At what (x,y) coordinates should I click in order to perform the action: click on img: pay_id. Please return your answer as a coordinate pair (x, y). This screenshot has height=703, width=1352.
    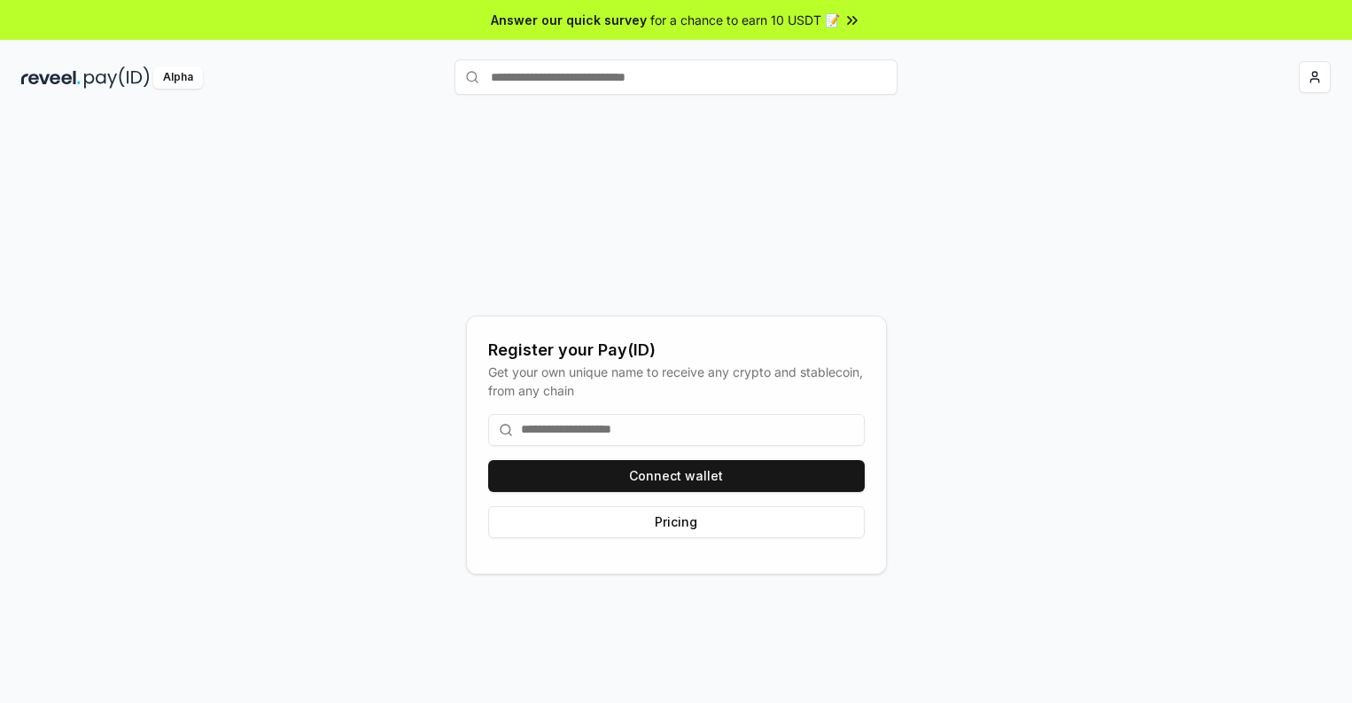
    Looking at the image, I should click on (117, 77).